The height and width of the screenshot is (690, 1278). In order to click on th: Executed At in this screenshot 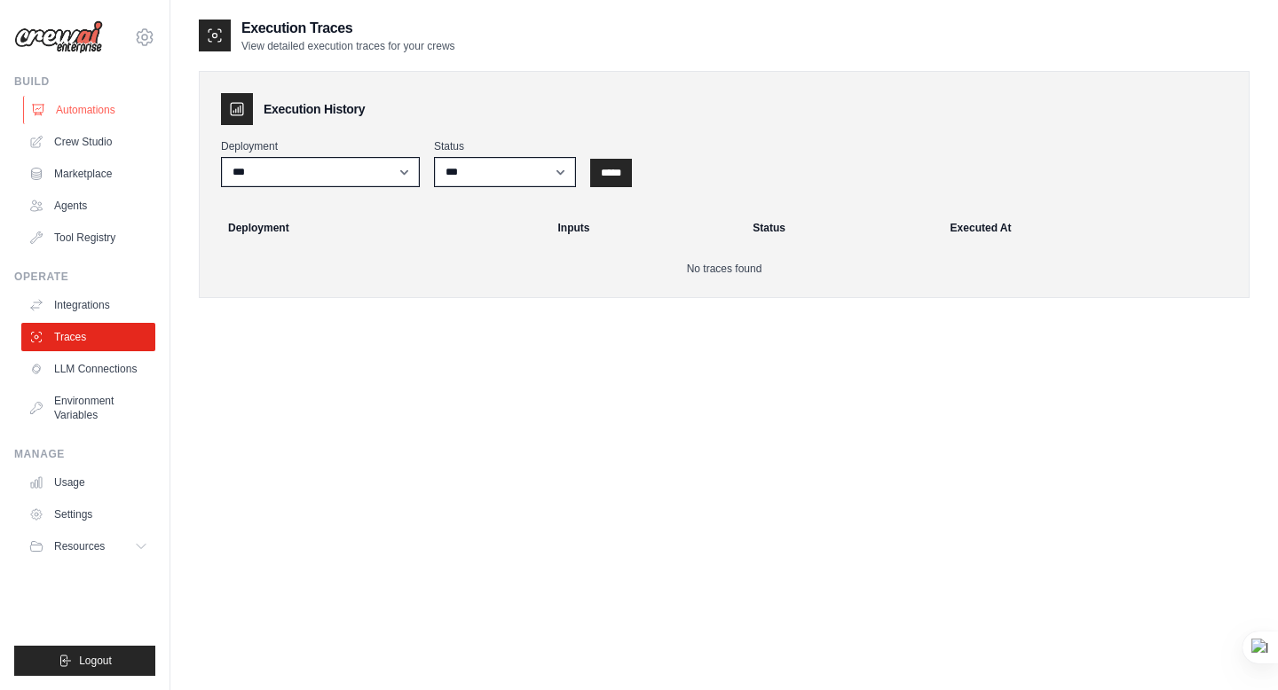, I will do `click(1091, 228)`.